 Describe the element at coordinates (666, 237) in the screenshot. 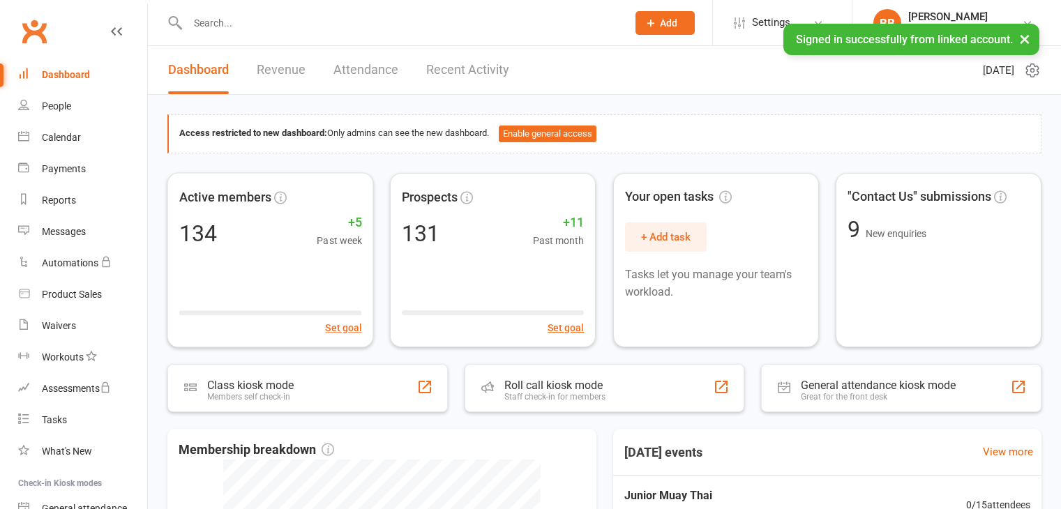

I see `button: + Add task` at that location.